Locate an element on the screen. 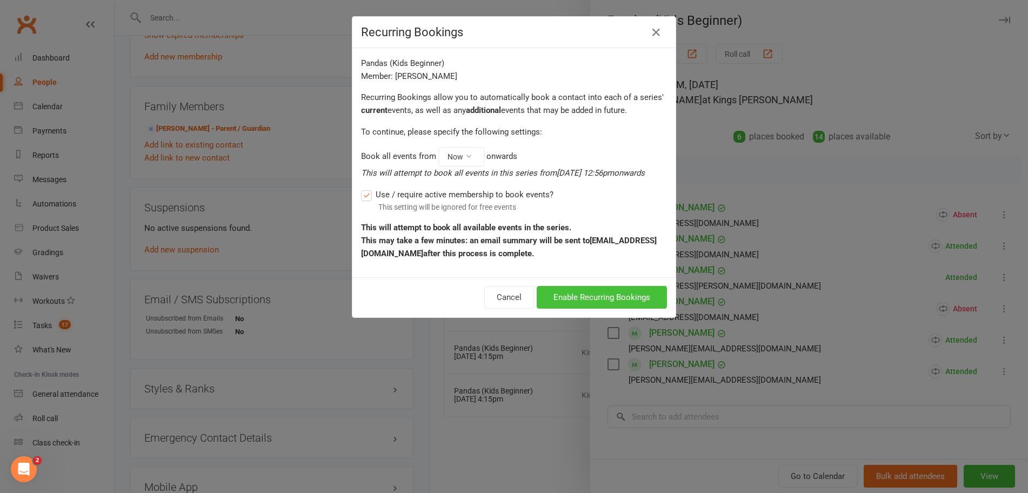 The height and width of the screenshot is (493, 1028). a: Close is located at coordinates (656, 32).